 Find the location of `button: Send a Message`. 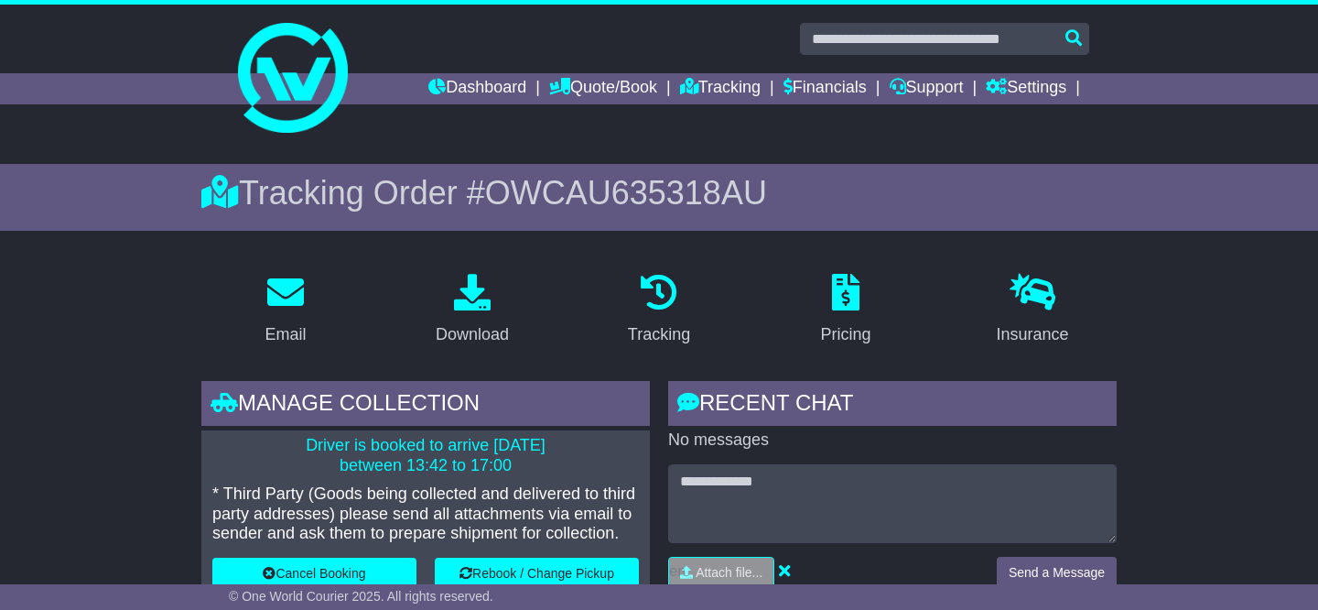

button: Send a Message is located at coordinates (1056, 572).